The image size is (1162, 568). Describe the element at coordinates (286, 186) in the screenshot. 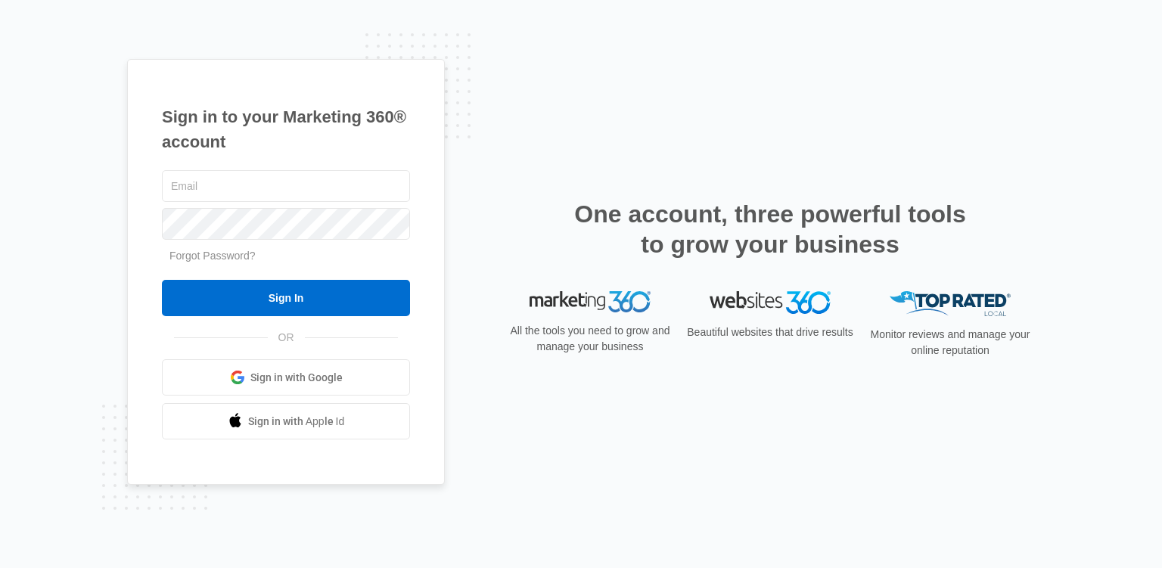

I see `input: Email` at that location.